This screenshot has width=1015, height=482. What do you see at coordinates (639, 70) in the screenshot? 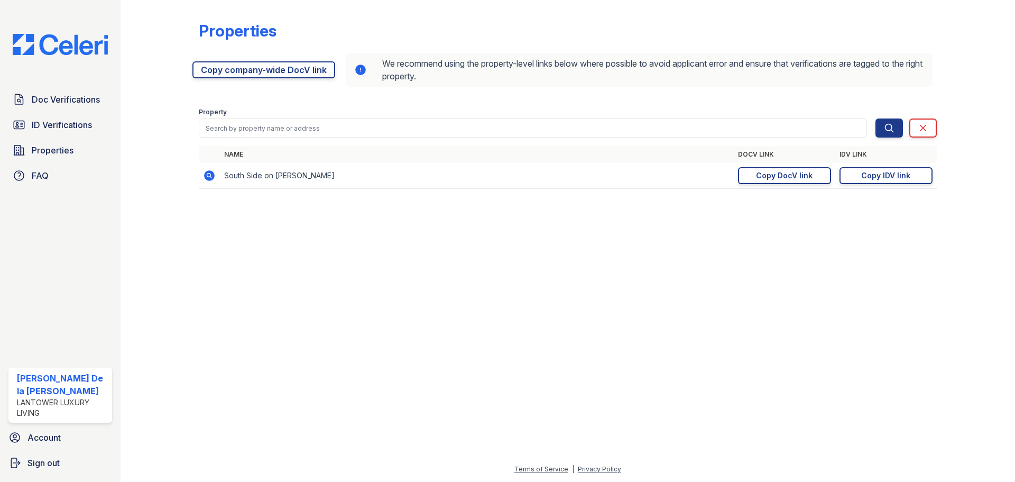
I see `div: We recommend using the property-level links below where possible to avoid applicant error and ens...` at bounding box center [639, 70].